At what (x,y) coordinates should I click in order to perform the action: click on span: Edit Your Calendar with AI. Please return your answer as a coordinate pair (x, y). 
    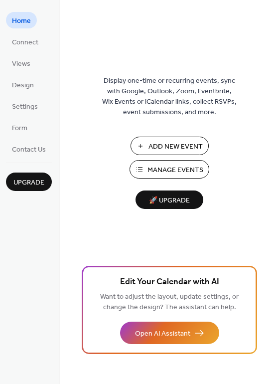
    Looking at the image, I should click on (169, 282).